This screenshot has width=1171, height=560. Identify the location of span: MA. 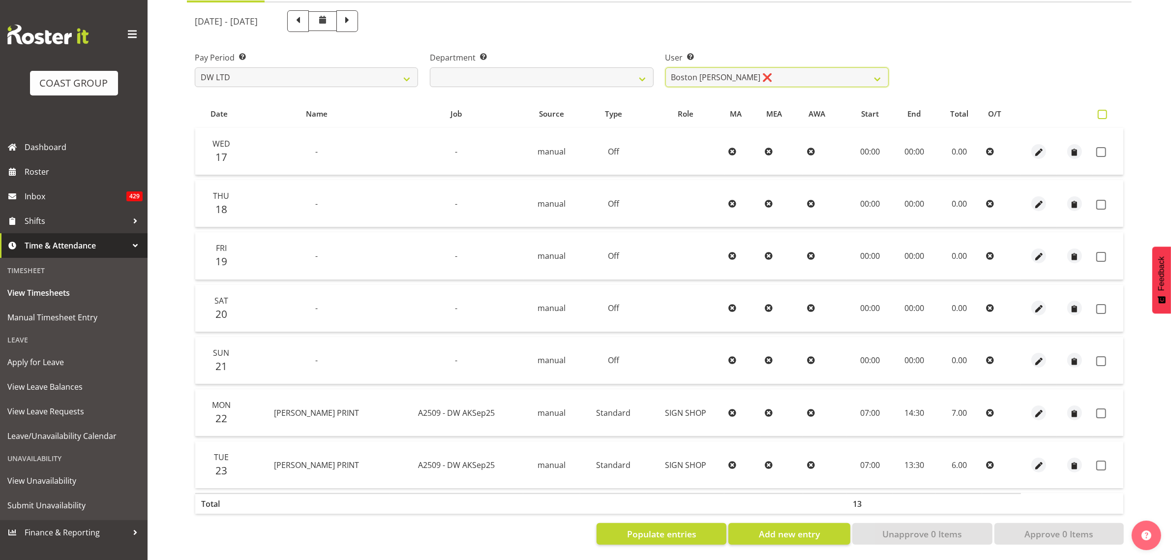
(736, 114).